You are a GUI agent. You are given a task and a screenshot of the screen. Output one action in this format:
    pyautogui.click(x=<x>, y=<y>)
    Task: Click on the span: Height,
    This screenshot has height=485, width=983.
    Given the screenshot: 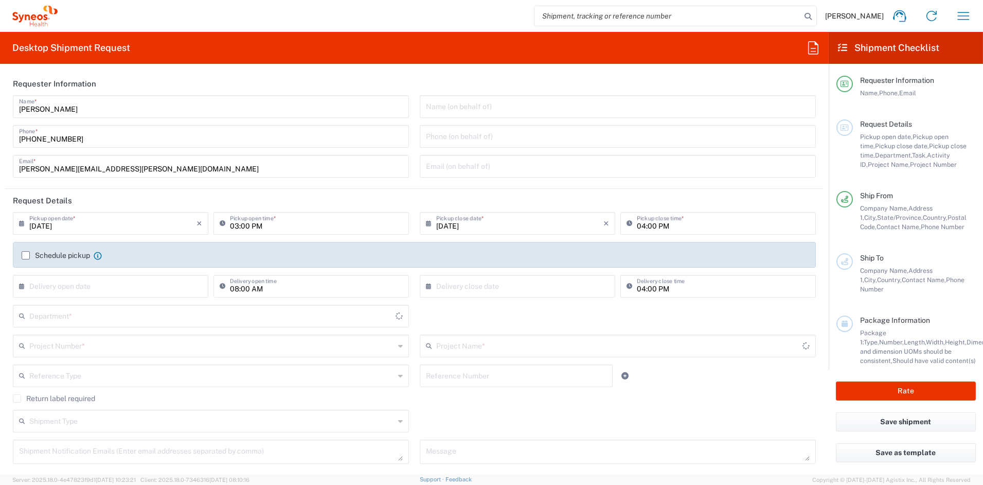 What is the action you would take?
    pyautogui.click(x=956, y=342)
    